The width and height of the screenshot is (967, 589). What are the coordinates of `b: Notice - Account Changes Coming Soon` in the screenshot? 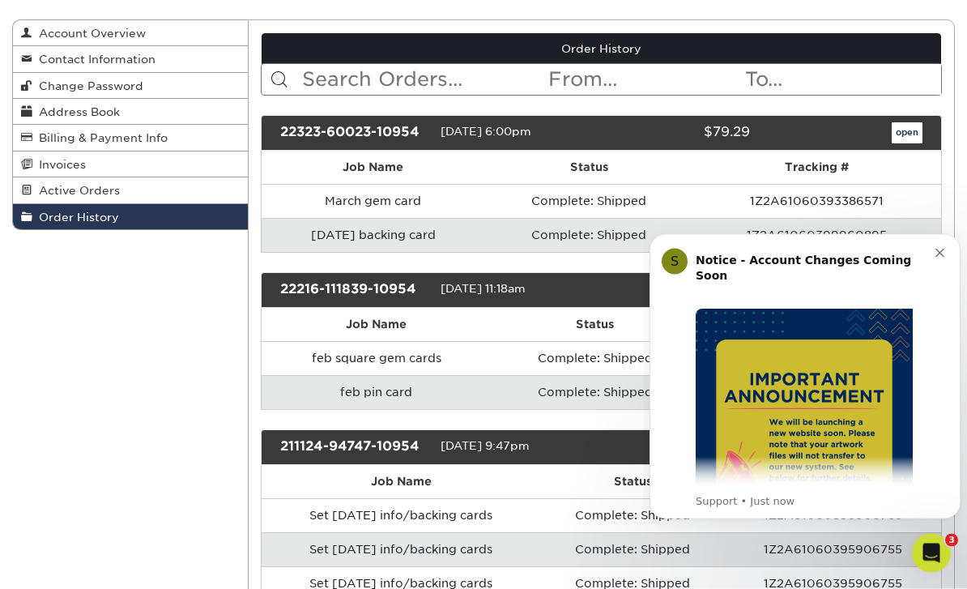 It's located at (160, 54).